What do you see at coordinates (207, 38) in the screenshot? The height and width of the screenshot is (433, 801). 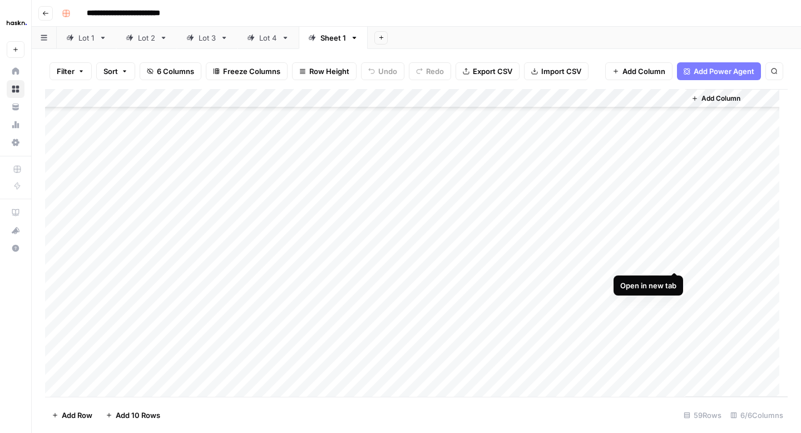 I see `a: Lot 3` at bounding box center [207, 38].